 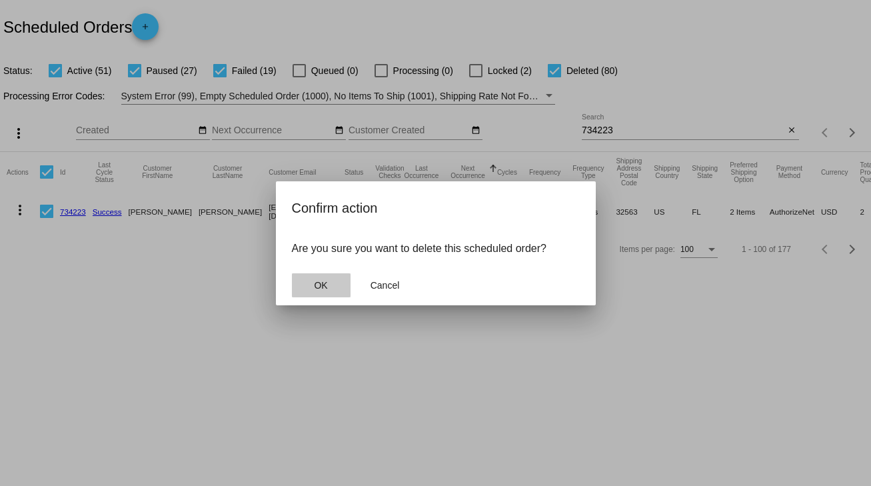 What do you see at coordinates (436, 248) in the screenshot?
I see `p: Are you sure you want to delete this scheduled order?` at bounding box center [436, 248].